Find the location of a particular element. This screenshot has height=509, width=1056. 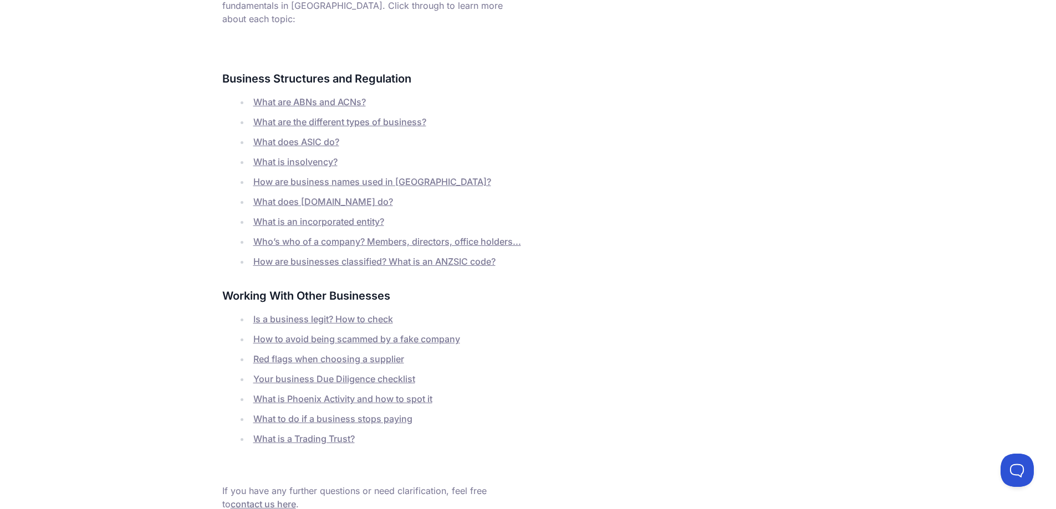

a: What is insolvency? is located at coordinates (295, 162).